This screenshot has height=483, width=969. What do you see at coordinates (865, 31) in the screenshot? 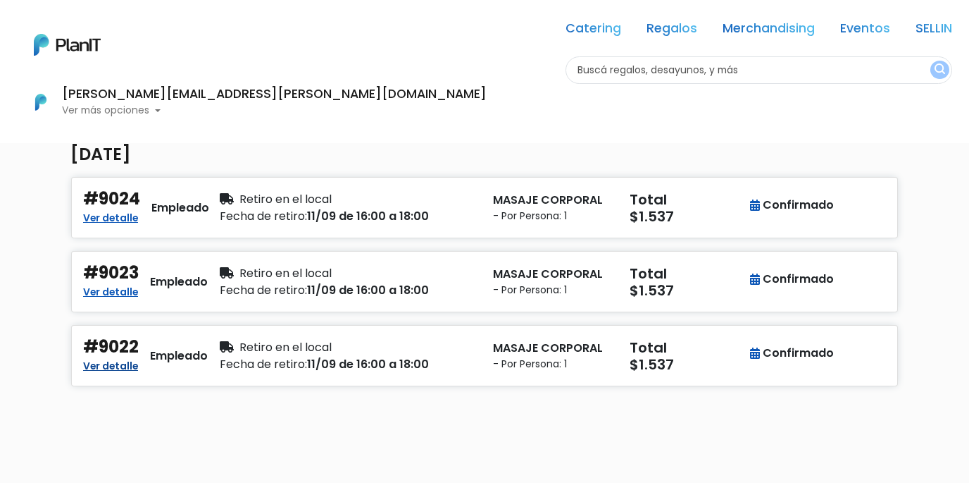
I see `a: Eventos` at bounding box center [865, 31].